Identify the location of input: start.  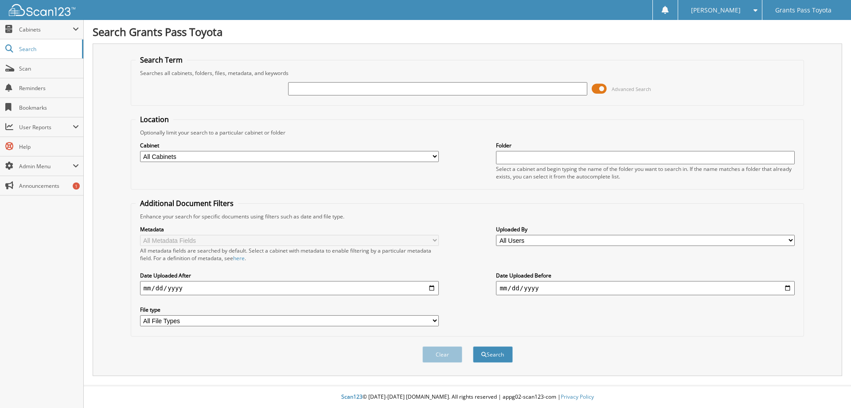
(290, 288).